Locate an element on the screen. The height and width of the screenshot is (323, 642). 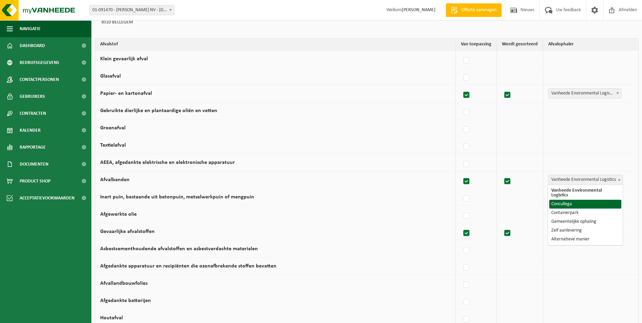
label: Afvalbanden is located at coordinates (115, 180).